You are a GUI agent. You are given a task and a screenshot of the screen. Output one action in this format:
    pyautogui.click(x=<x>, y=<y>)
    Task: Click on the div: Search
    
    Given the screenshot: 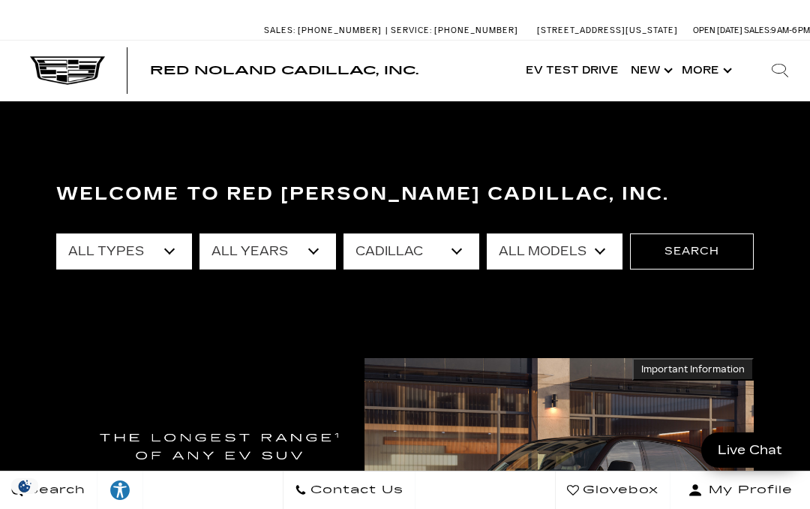 What is the action you would take?
    pyautogui.click(x=780, y=71)
    